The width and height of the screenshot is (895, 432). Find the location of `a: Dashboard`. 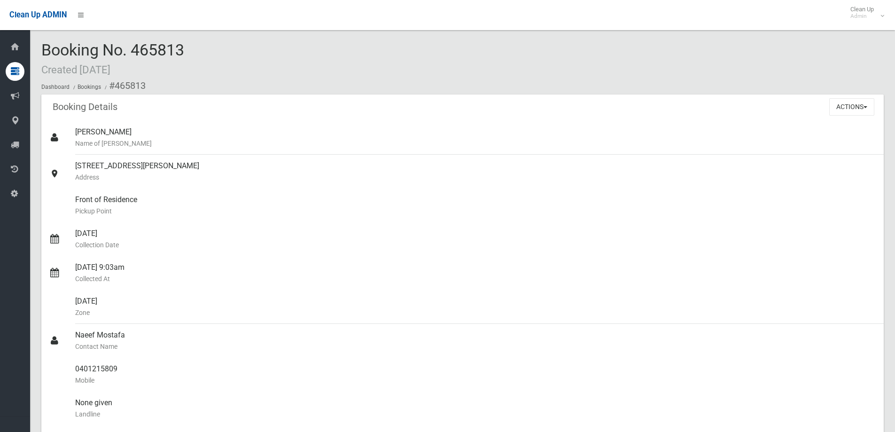

a: Dashboard is located at coordinates (55, 87).